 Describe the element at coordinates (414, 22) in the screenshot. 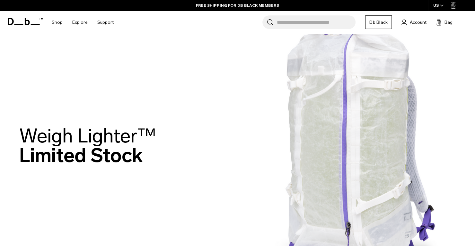

I see `a: Account` at that location.